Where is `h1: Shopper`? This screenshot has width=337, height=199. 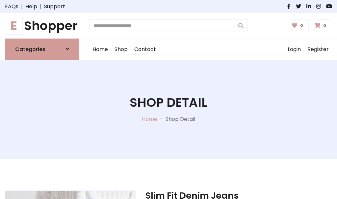 h1: Shopper is located at coordinates (42, 26).